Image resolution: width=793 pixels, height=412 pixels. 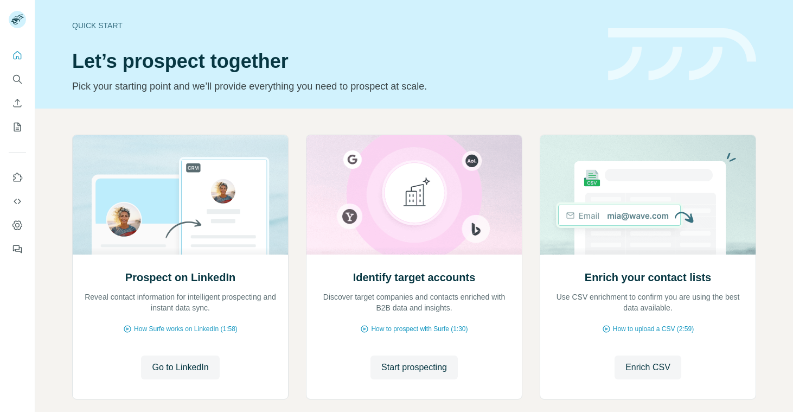 What do you see at coordinates (414, 277) in the screenshot?
I see `h2: Identify target accounts` at bounding box center [414, 277].